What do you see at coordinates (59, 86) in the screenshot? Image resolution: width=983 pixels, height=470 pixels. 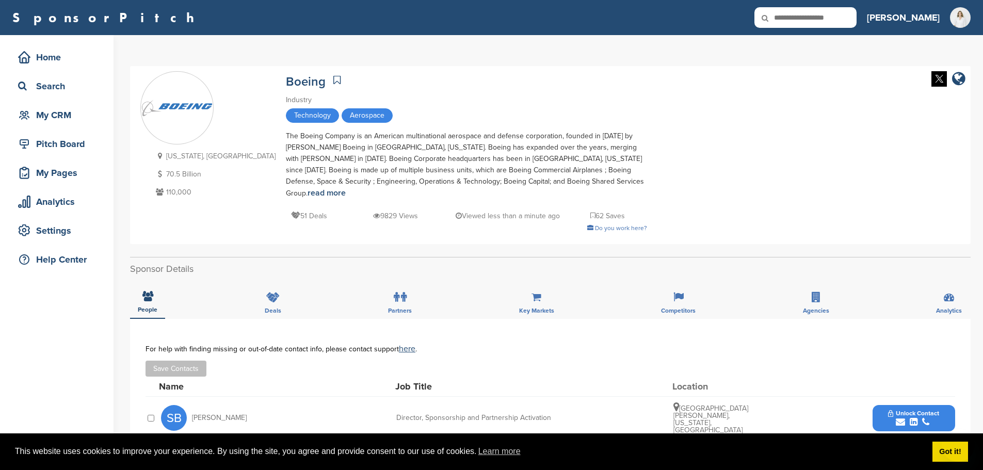 I see `div: Search` at bounding box center [59, 86].